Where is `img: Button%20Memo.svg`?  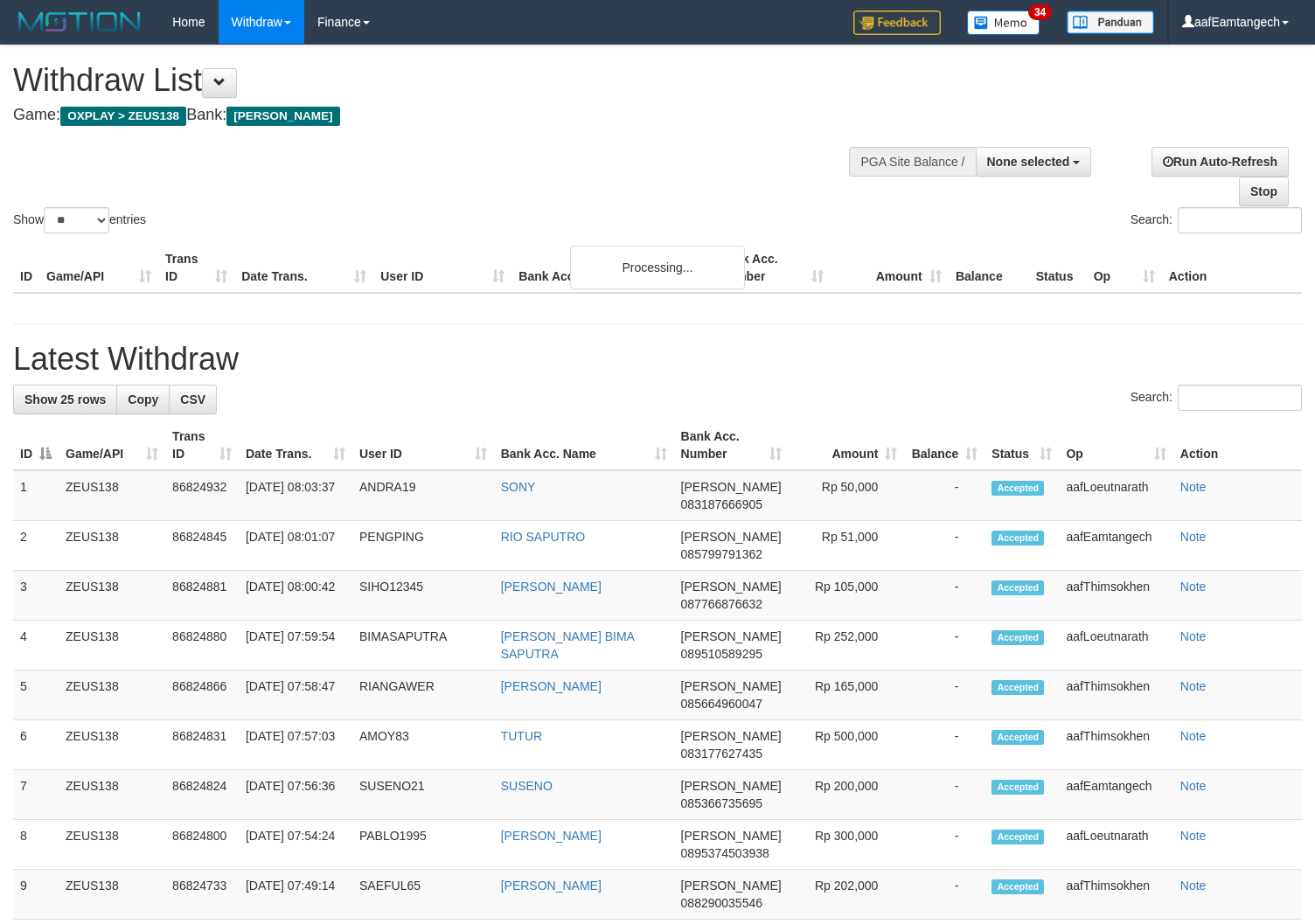 img: Button%20Memo.svg is located at coordinates (1004, 23).